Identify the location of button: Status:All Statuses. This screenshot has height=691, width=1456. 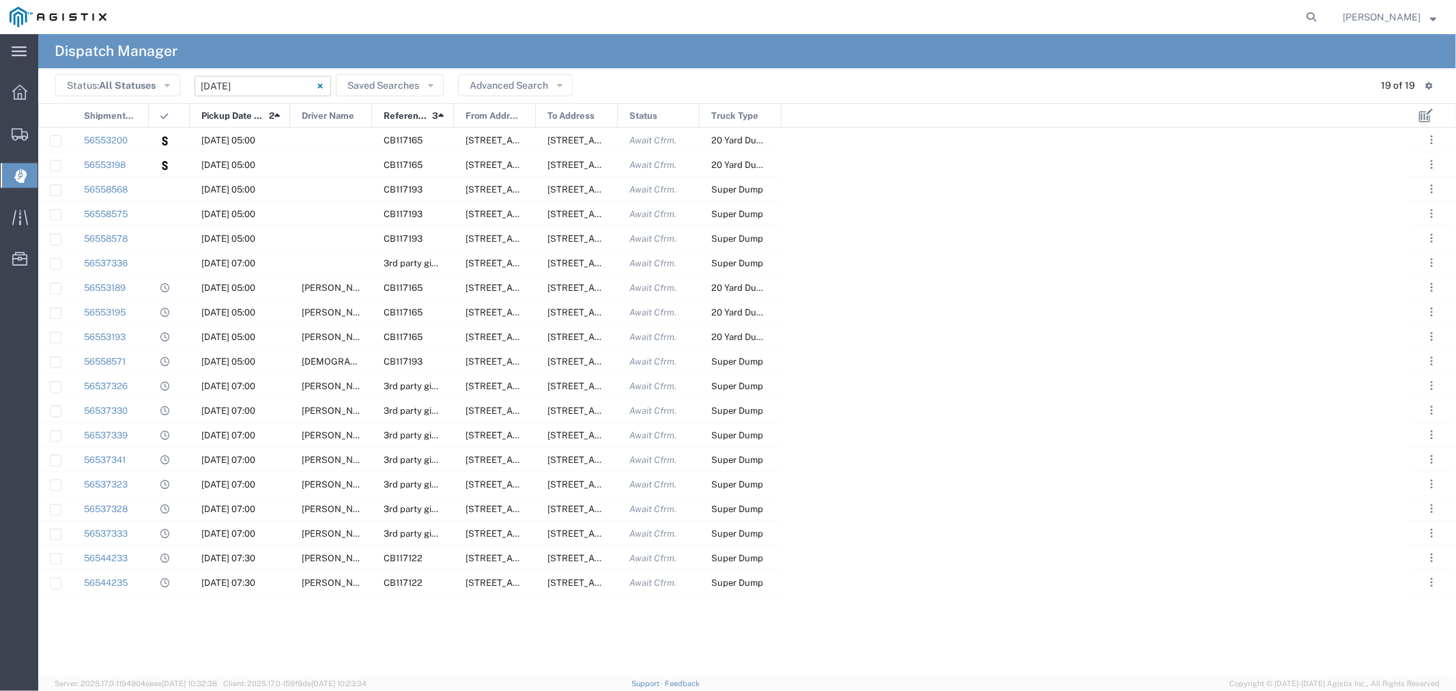
(117, 85).